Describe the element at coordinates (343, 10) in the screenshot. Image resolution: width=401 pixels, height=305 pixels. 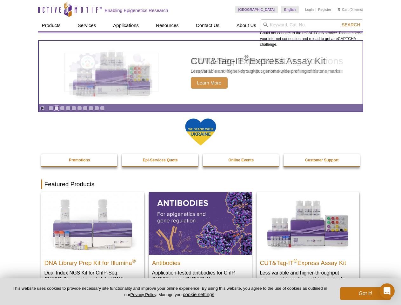
I see `a: Cart` at that location.